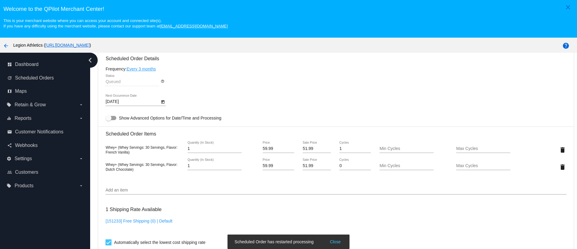 The width and height of the screenshot is (577, 249). Describe the element at coordinates (134, 209) in the screenshot. I see `h3: 1 Shipping Rate Available` at that location.